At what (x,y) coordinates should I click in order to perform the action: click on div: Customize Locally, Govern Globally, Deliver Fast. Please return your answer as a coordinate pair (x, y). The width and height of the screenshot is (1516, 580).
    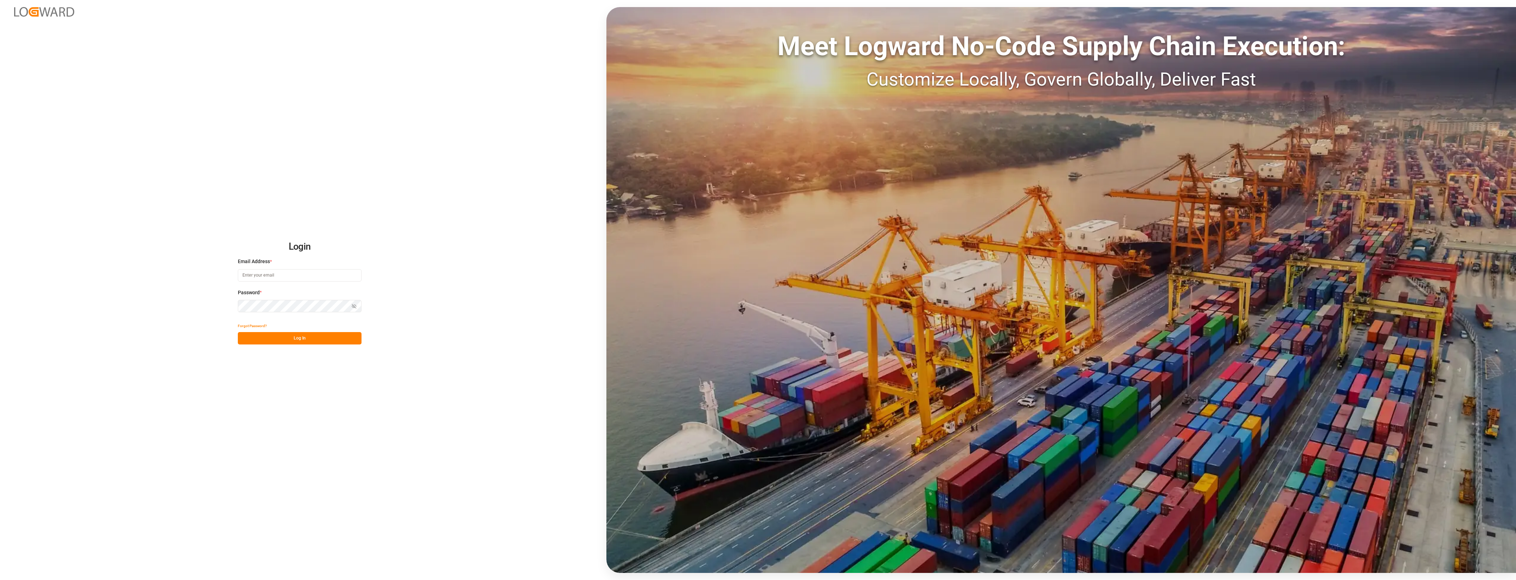
    Looking at the image, I should click on (1061, 80).